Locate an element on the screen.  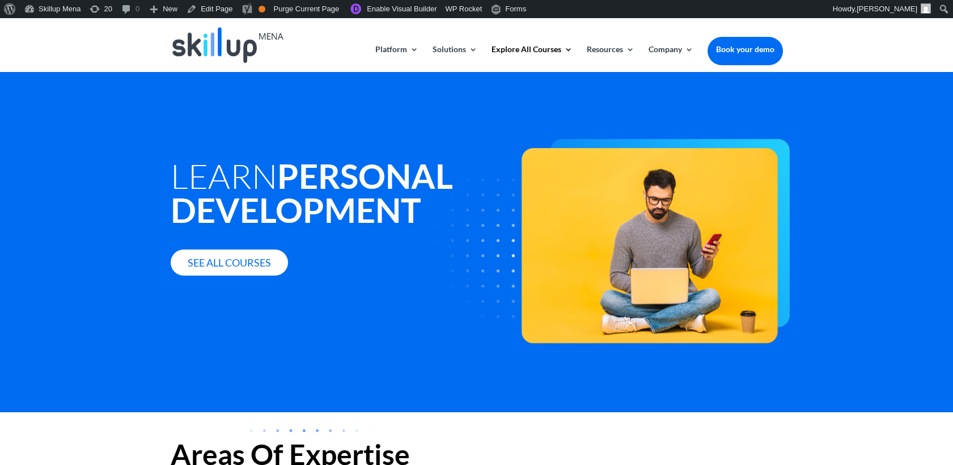
strong: Personal Development is located at coordinates (312, 193).